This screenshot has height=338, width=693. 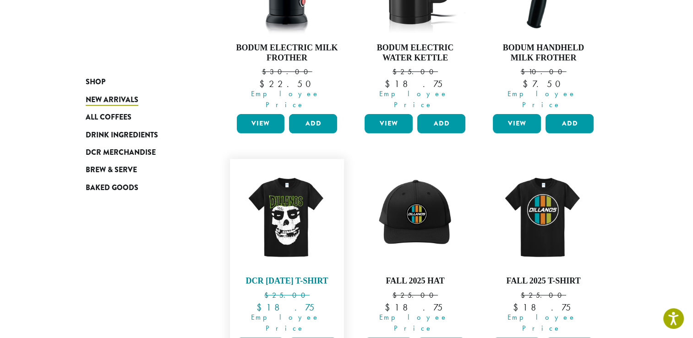 What do you see at coordinates (543, 71) in the screenshot?
I see `bdi: 10.00` at bounding box center [543, 71].